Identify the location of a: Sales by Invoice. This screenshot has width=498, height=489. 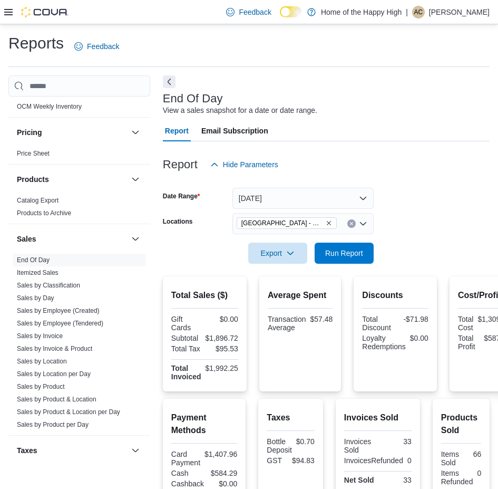
(40, 336).